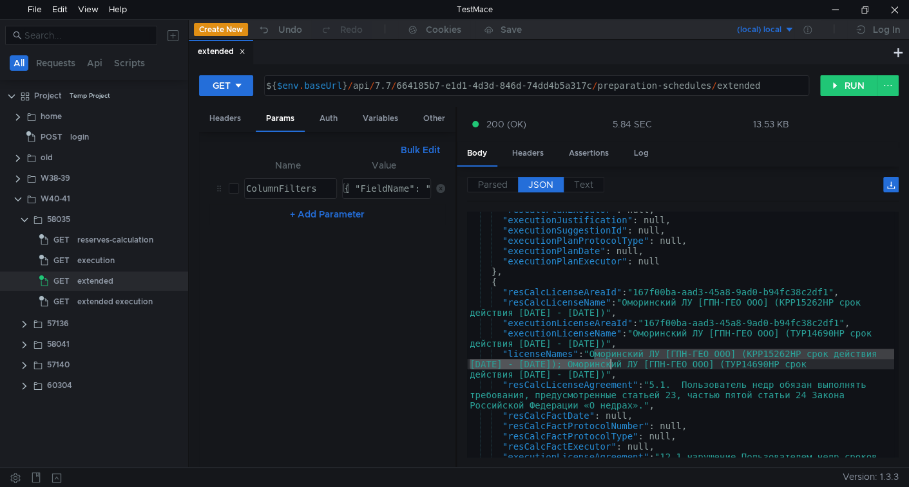  Describe the element at coordinates (96, 261) in the screenshot. I see `div: execution` at that location.